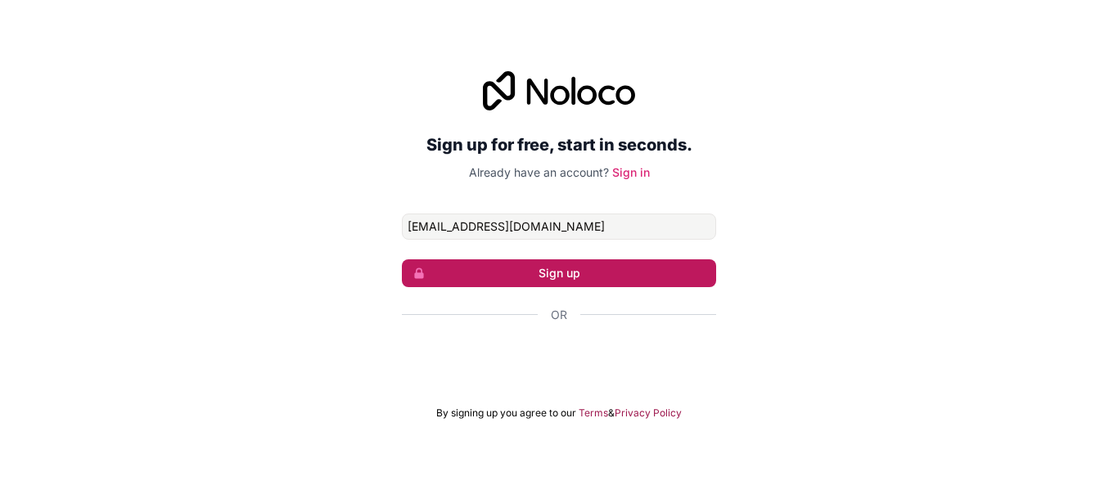 This screenshot has width=1118, height=490. What do you see at coordinates (538, 172) in the screenshot?
I see `span: Already have an account?` at bounding box center [538, 172].